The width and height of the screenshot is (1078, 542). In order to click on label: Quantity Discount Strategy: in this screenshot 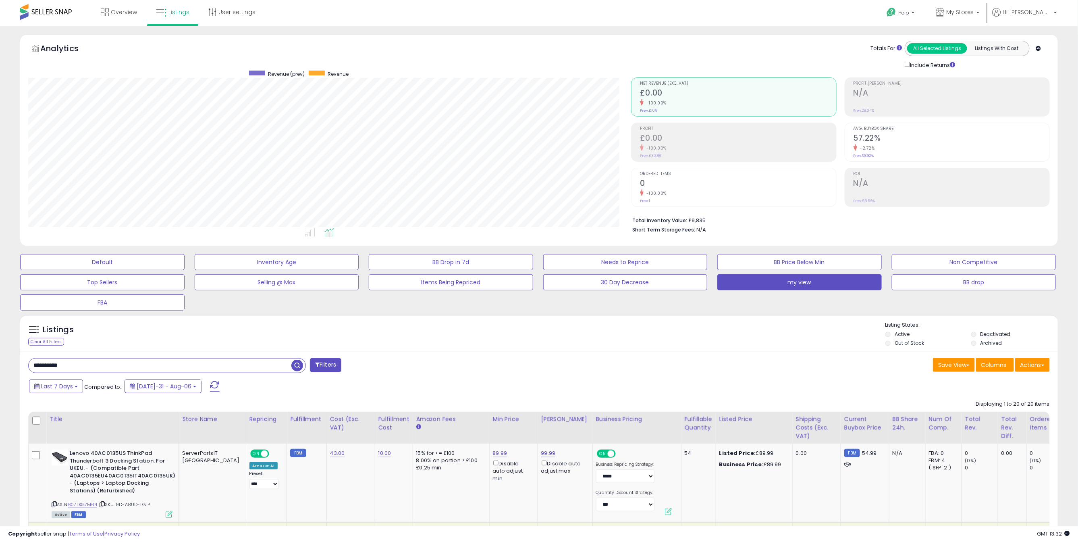, I will do `click(625, 493)`.